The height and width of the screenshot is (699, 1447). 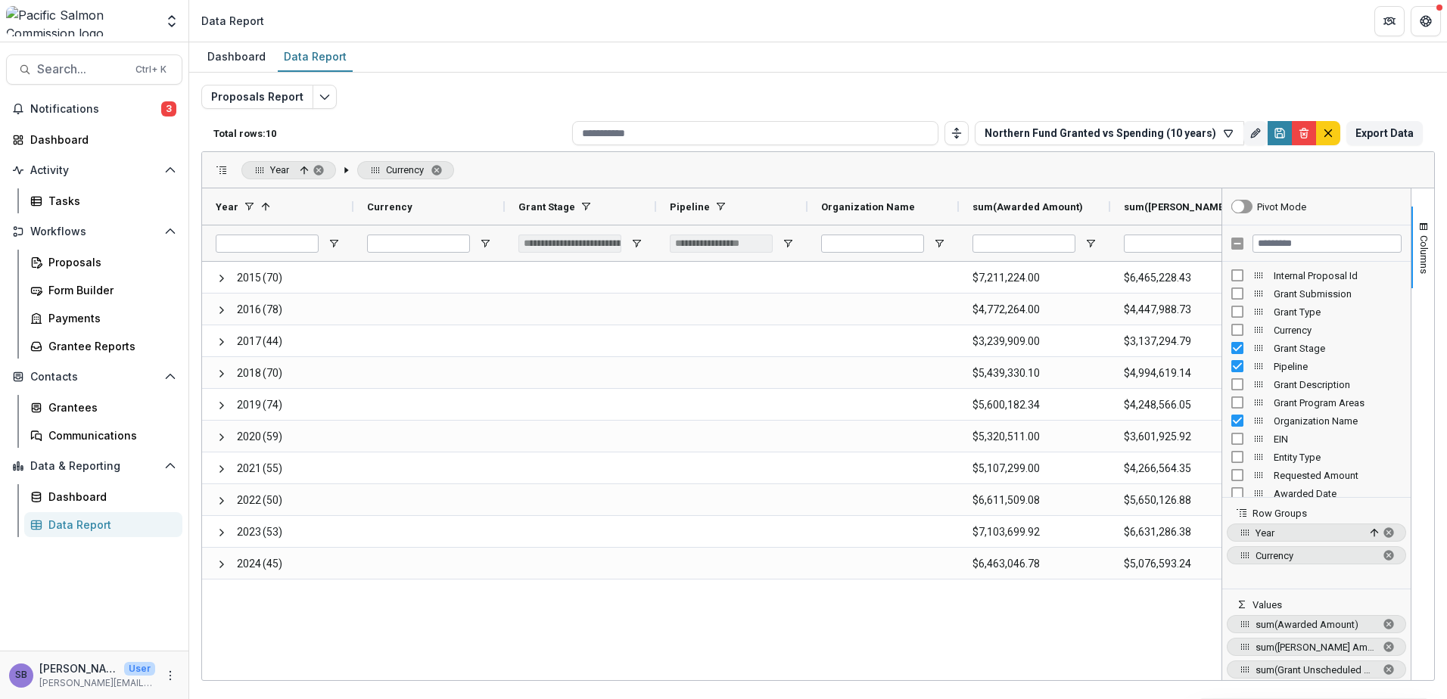 I want to click on a: Communications, so click(x=103, y=435).